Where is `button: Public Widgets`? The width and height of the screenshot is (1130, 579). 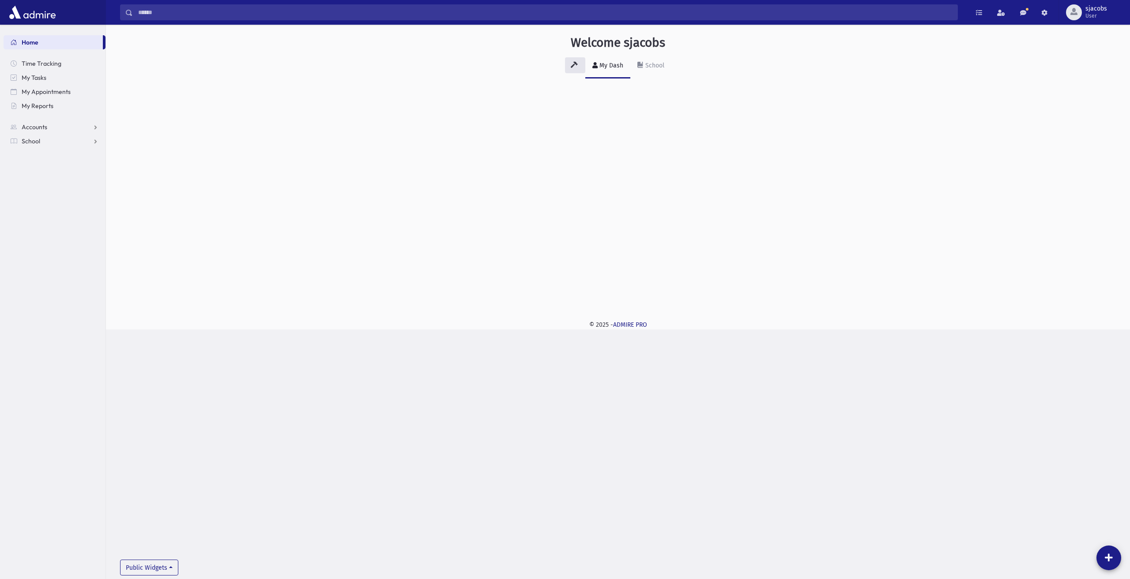
button: Public Widgets is located at coordinates (149, 568).